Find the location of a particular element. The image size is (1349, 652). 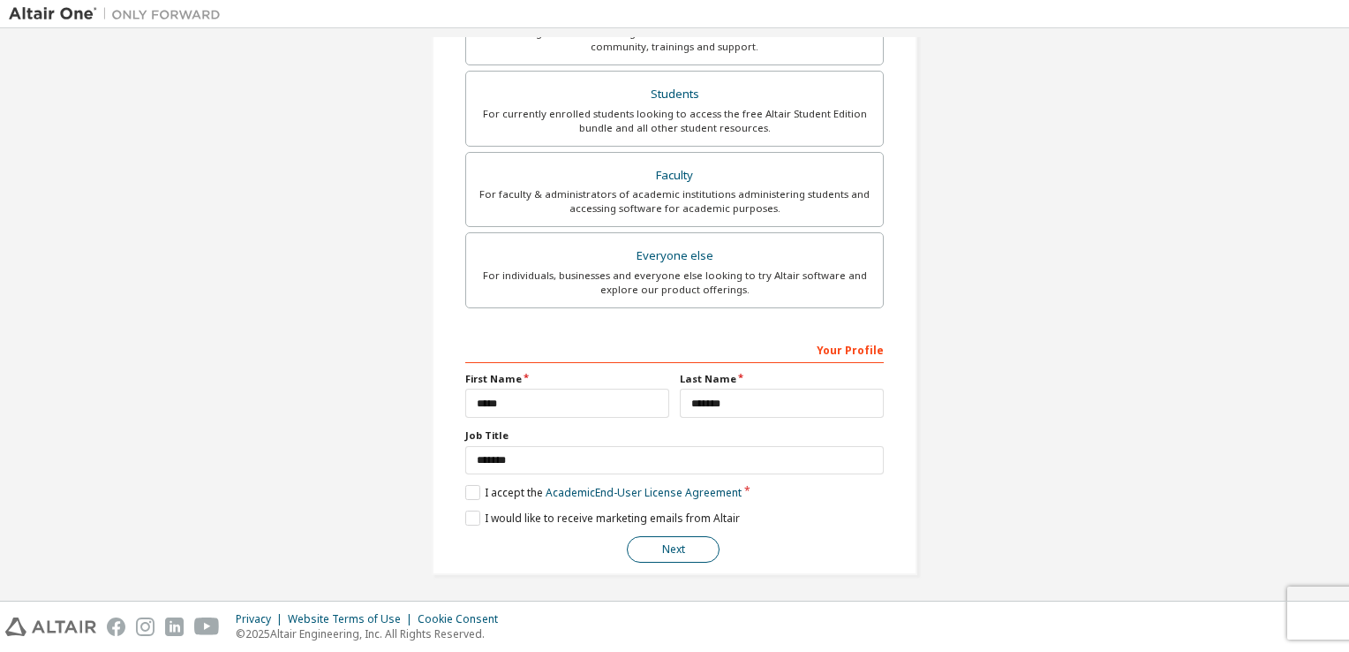

div: For individuals, businesses and everyone else looking to try Altair software and explore our prod... is located at coordinates (675, 283).